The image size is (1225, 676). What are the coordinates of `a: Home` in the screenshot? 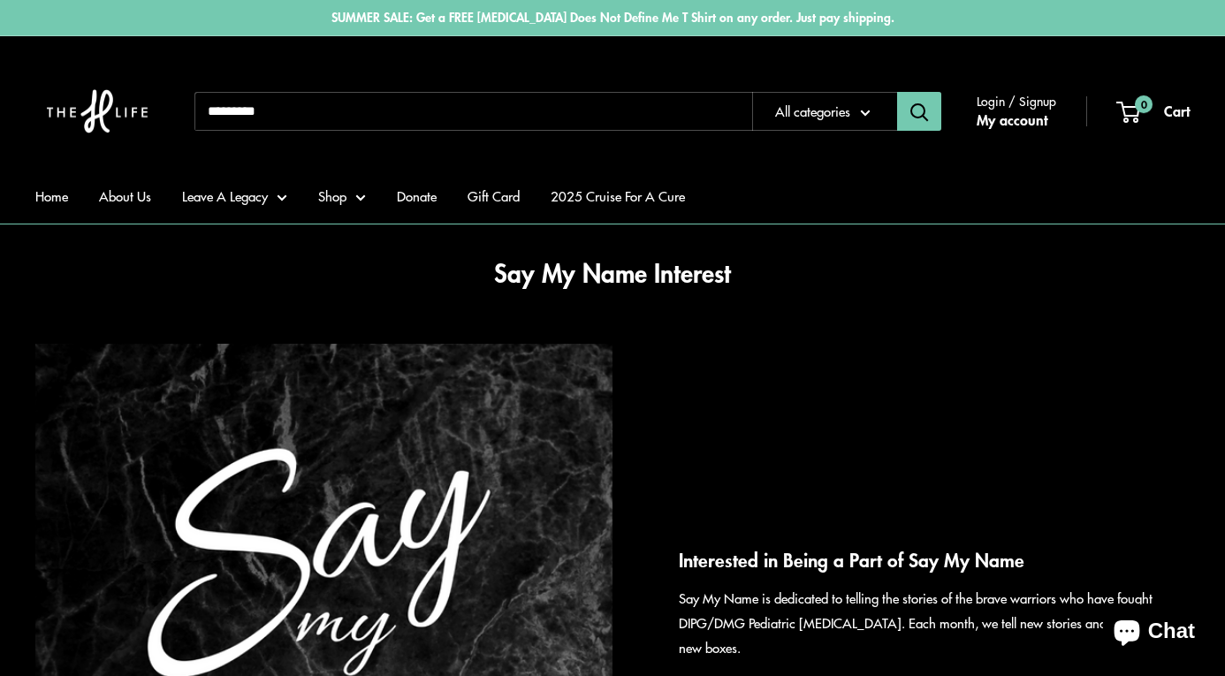 It's located at (51, 196).